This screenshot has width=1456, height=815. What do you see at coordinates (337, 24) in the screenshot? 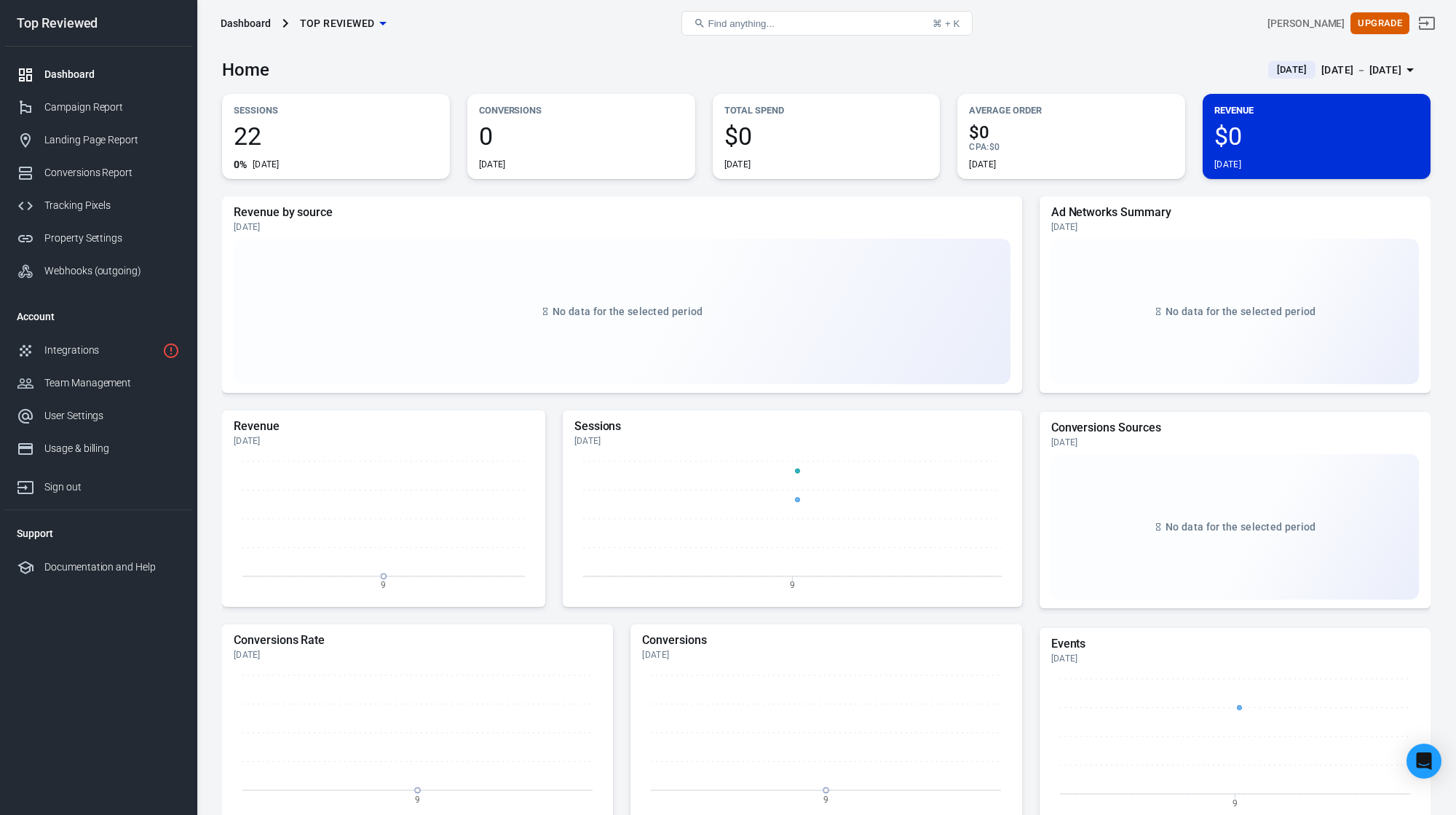
I see `span: Top Reviewed` at bounding box center [337, 24].